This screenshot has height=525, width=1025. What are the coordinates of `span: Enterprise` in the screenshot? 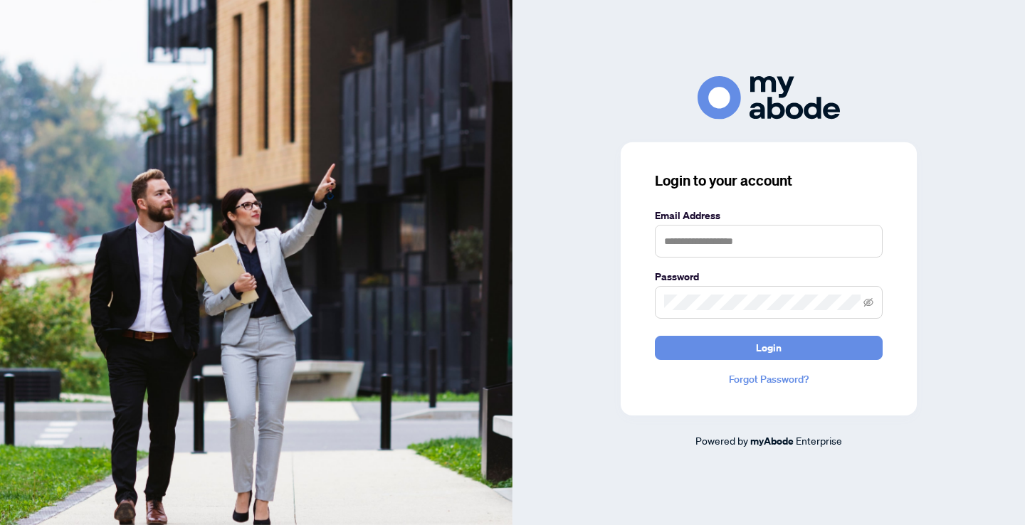 It's located at (818, 440).